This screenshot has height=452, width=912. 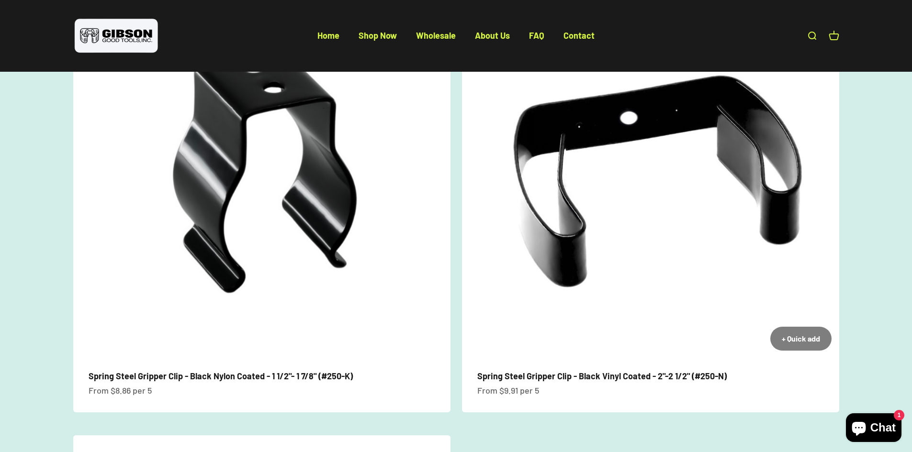 I want to click on a: About Us, so click(x=492, y=35).